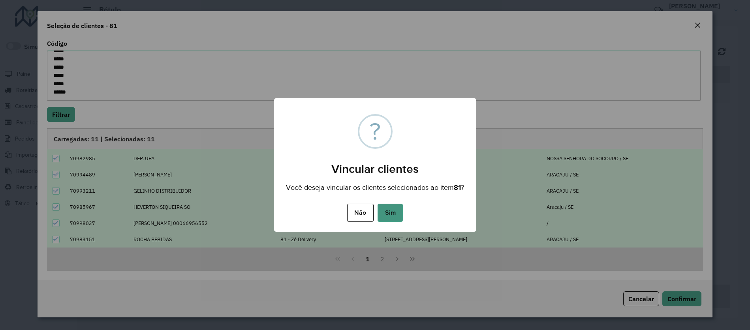 This screenshot has width=750, height=330. I want to click on button: Sim, so click(390, 213).